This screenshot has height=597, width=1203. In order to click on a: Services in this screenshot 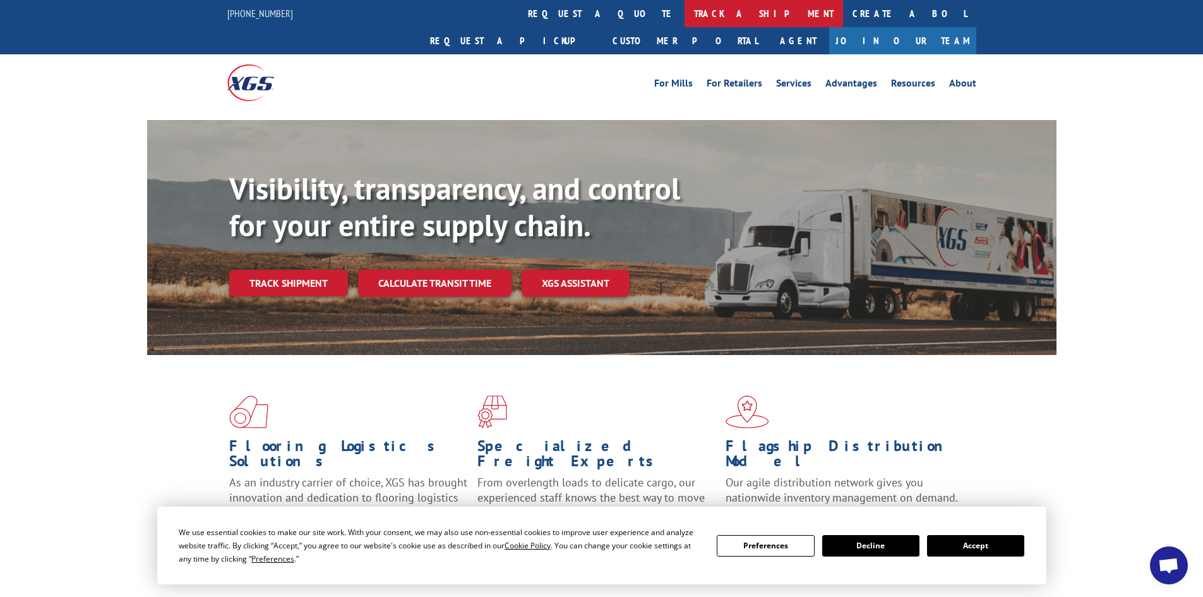, I will do `click(794, 85)`.